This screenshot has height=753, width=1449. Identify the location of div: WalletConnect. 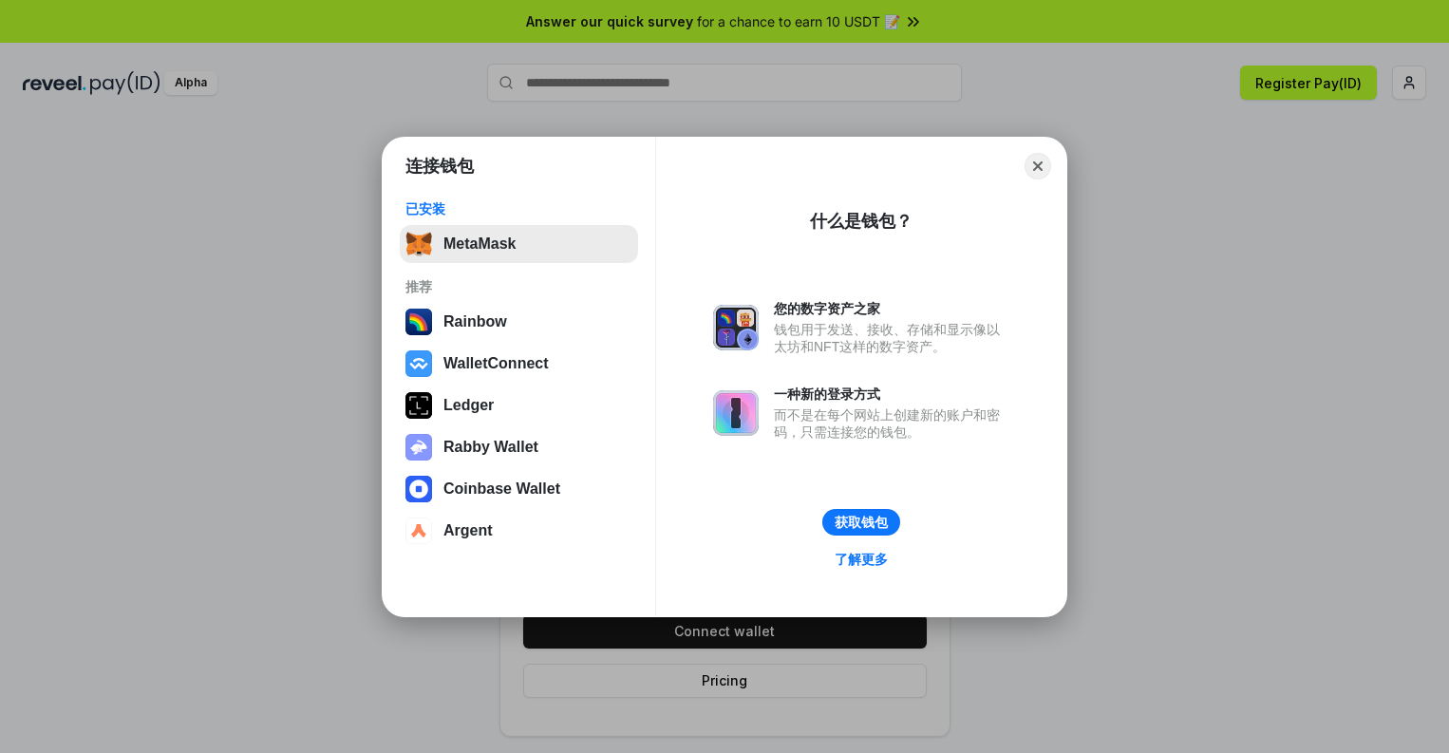
(496, 364).